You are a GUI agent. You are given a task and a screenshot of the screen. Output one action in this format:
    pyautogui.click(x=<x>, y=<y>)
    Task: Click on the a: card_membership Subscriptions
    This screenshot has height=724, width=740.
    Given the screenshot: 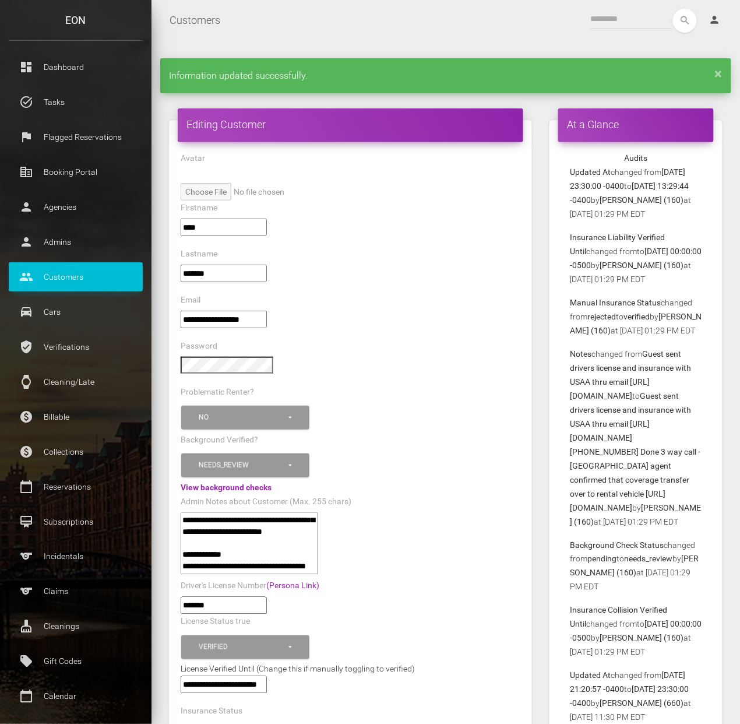 What is the action you would take?
    pyautogui.click(x=76, y=522)
    